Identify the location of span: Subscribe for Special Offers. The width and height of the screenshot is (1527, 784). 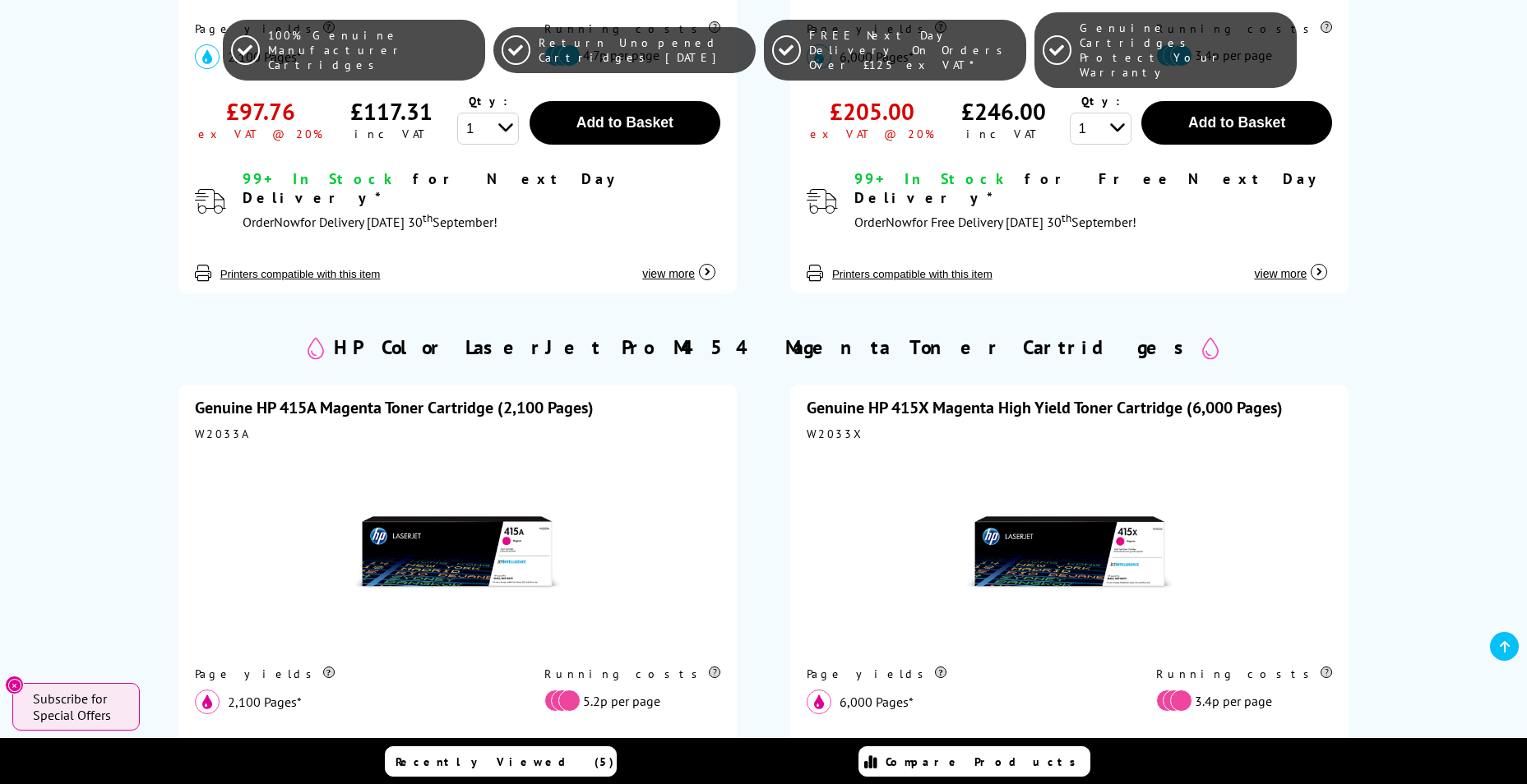
(79, 706).